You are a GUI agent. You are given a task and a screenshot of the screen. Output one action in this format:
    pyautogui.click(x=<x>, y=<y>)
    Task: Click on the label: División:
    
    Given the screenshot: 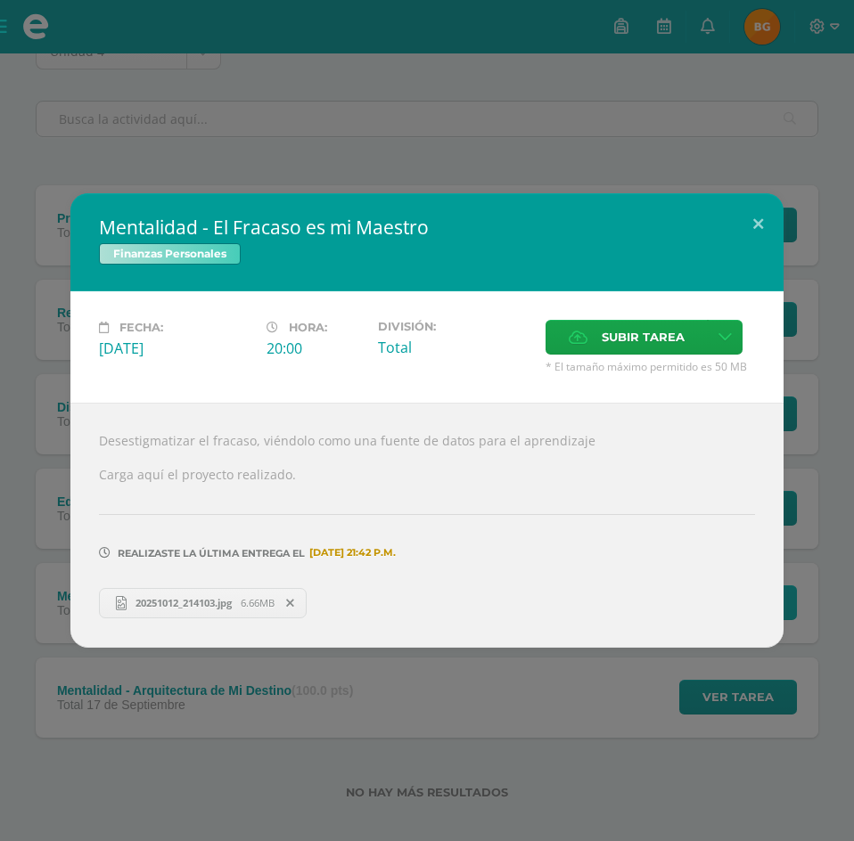 What is the action you would take?
    pyautogui.click(x=455, y=326)
    